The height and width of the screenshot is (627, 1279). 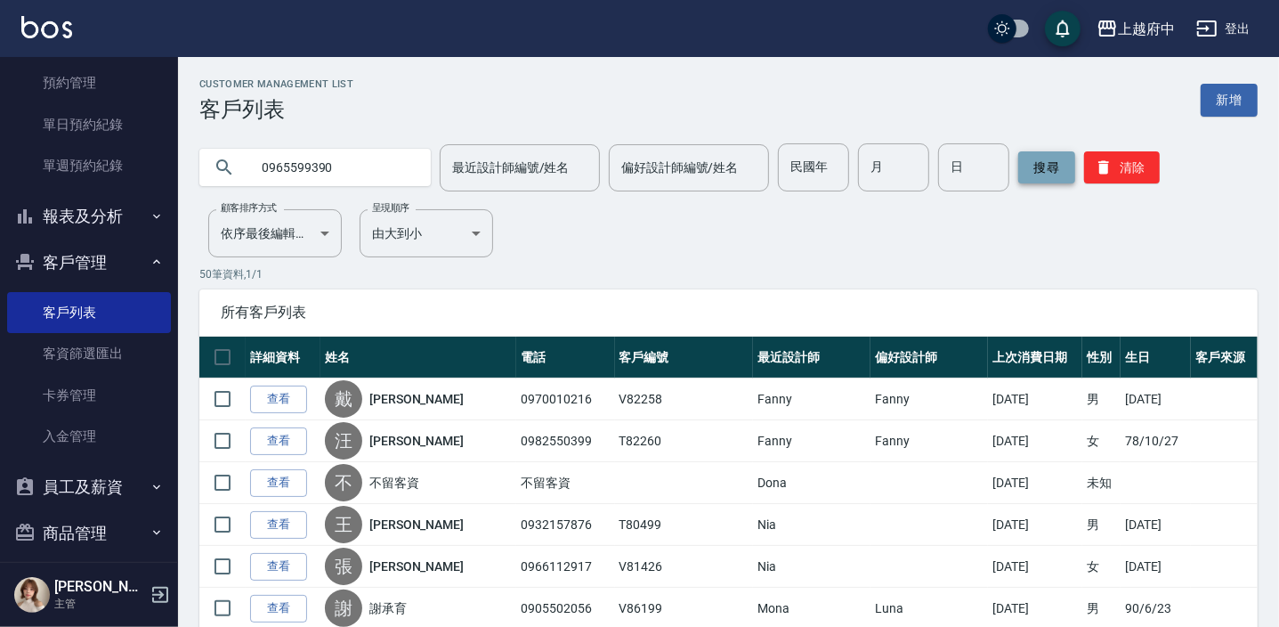 What do you see at coordinates (929, 357) in the screenshot?
I see `th: 偏好設計師` at bounding box center [929, 357].